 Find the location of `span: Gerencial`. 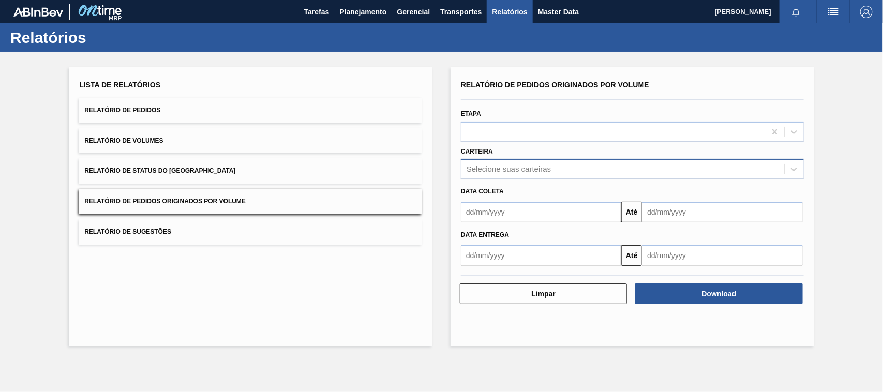

span: Gerencial is located at coordinates (414, 12).